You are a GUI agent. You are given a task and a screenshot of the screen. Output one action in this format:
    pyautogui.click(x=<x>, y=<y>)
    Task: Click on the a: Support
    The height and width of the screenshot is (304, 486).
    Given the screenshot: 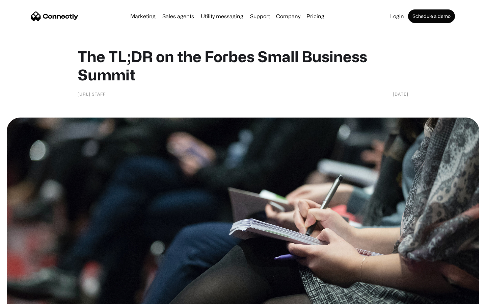 What is the action you would take?
    pyautogui.click(x=260, y=16)
    